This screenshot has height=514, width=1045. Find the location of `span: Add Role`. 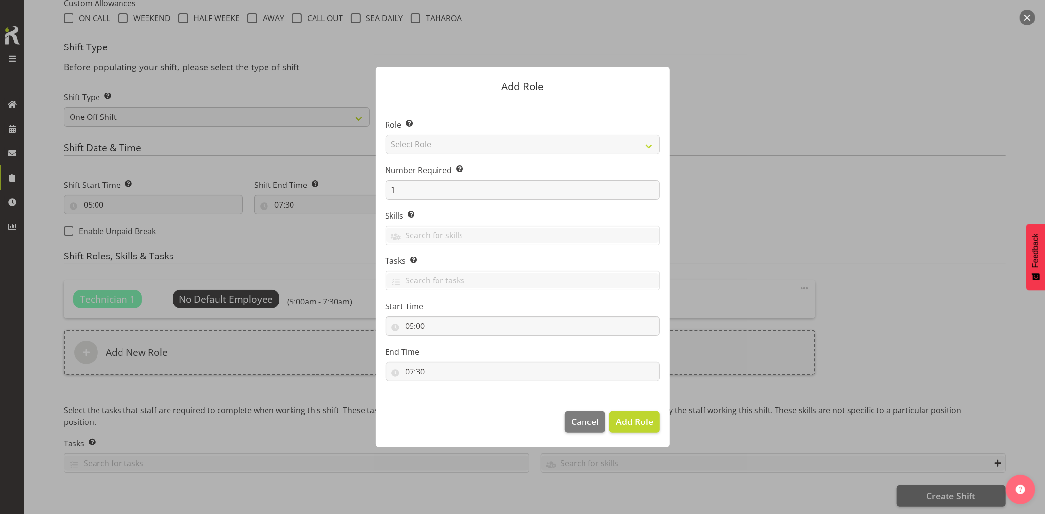

span: Add Role is located at coordinates (634, 422).